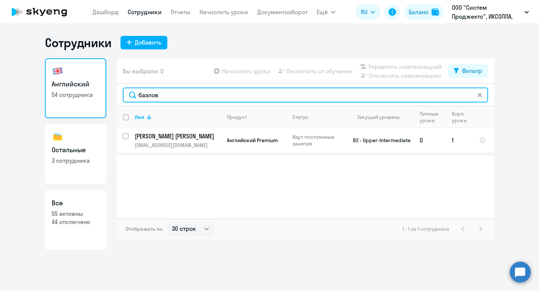  I want to click on p: 44 отключено, so click(76, 222).